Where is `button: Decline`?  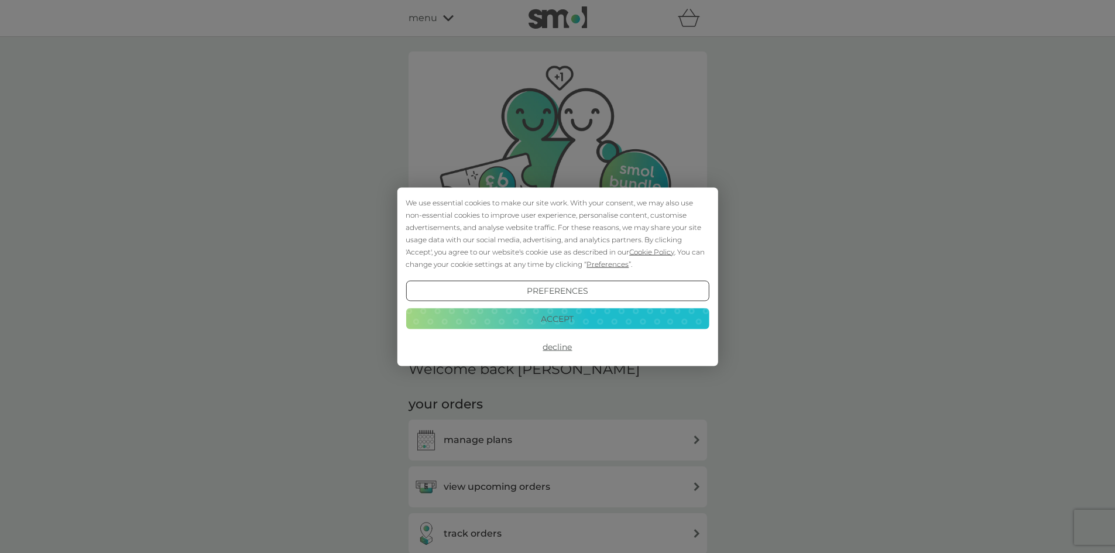 button: Decline is located at coordinates (557, 347).